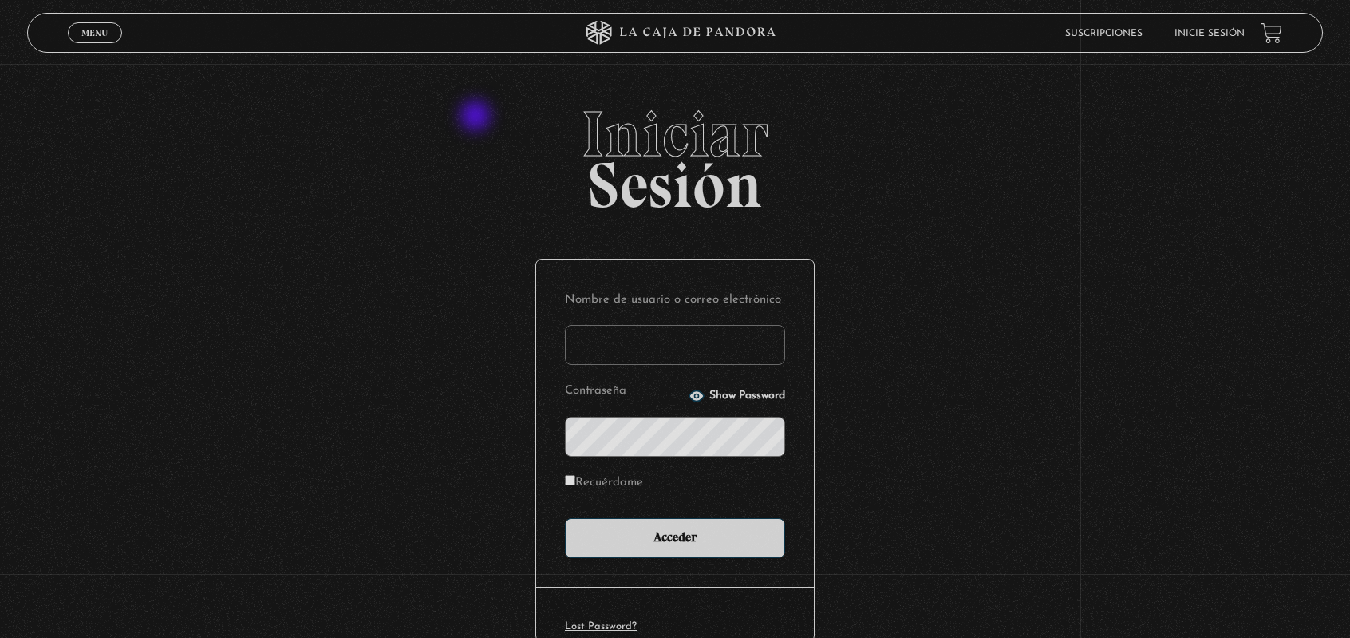  Describe the element at coordinates (94, 33) in the screenshot. I see `span: Menu` at that location.